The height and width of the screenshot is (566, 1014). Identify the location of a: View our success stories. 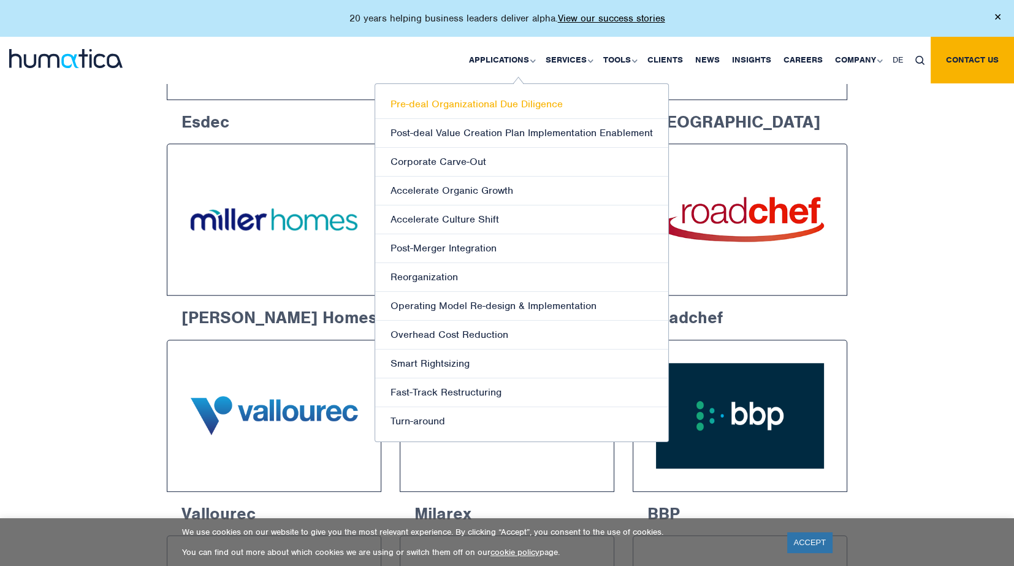
(611, 18).